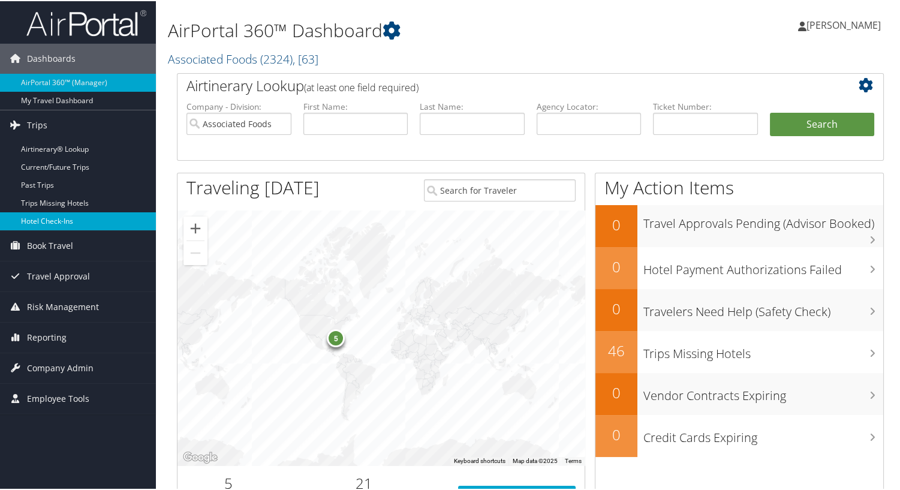  Describe the element at coordinates (822, 123) in the screenshot. I see `button: Search` at that location.